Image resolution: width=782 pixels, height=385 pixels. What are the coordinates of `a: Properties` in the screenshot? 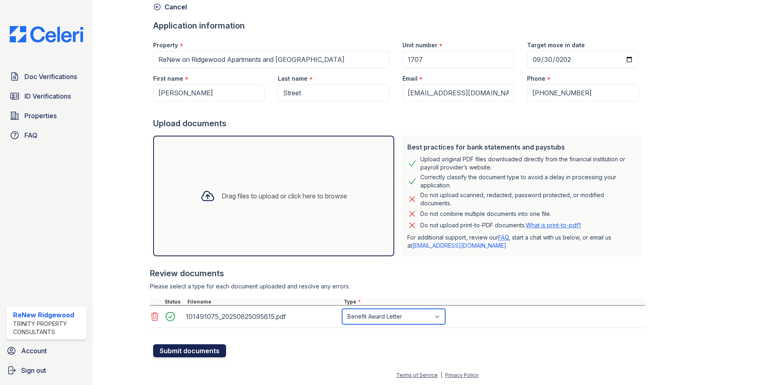 It's located at (46, 116).